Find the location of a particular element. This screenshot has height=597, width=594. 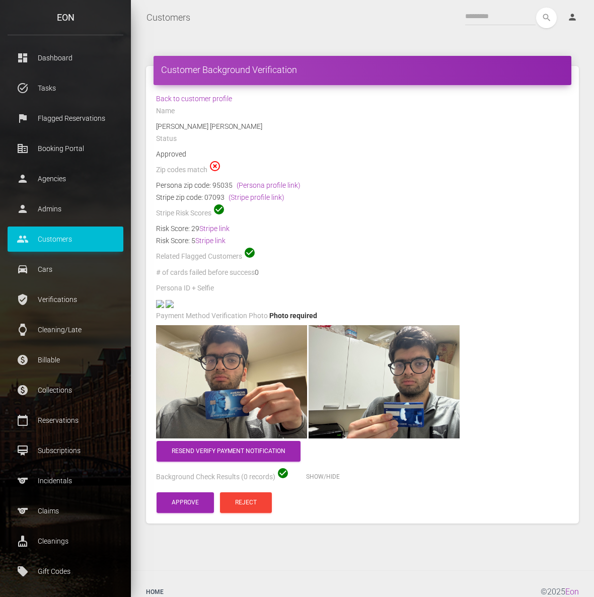

a: people Customers is located at coordinates (65, 239).